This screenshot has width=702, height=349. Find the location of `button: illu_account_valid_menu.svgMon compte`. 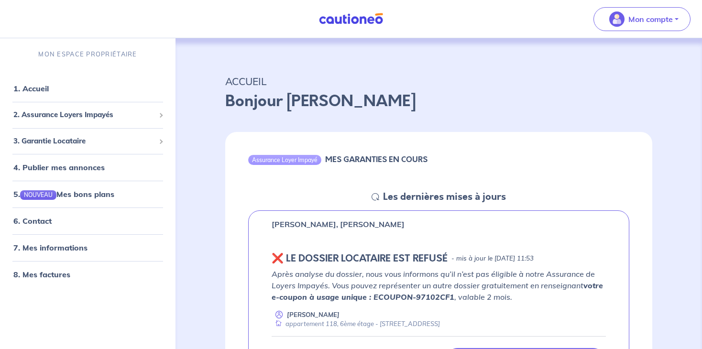

button: illu_account_valid_menu.svgMon compte is located at coordinates (642, 19).